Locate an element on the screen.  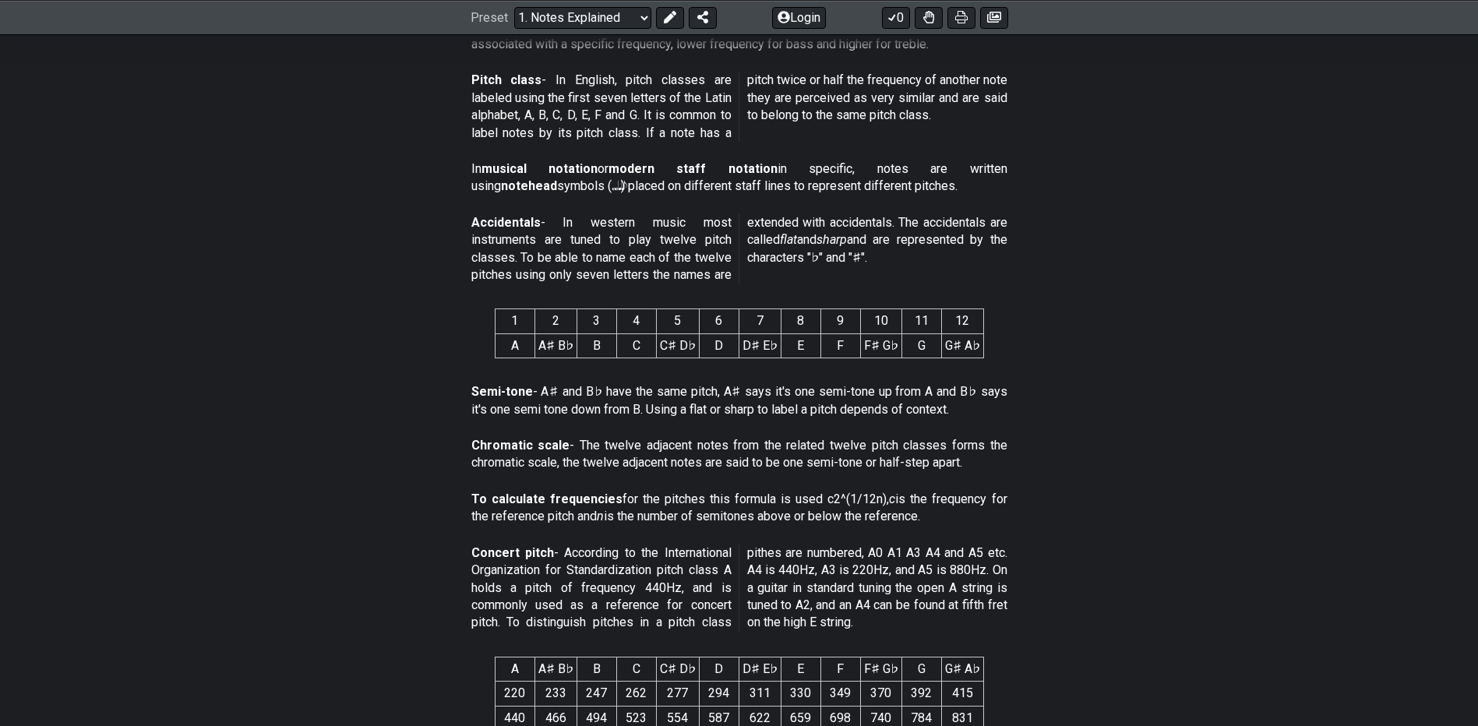
td: D is located at coordinates (718, 345).